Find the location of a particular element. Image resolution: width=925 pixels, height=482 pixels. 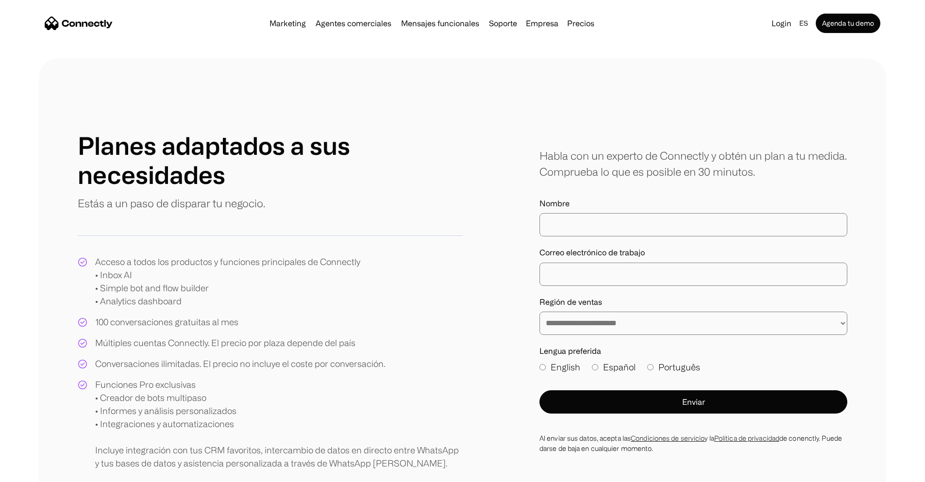

a: Política de privacidad is located at coordinates (747, 438).